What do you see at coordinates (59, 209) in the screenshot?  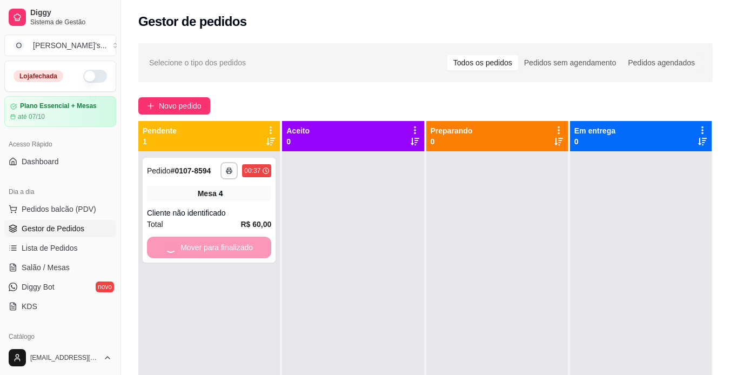 I see `span: Pedidos balcão (PDV)` at bounding box center [59, 209].